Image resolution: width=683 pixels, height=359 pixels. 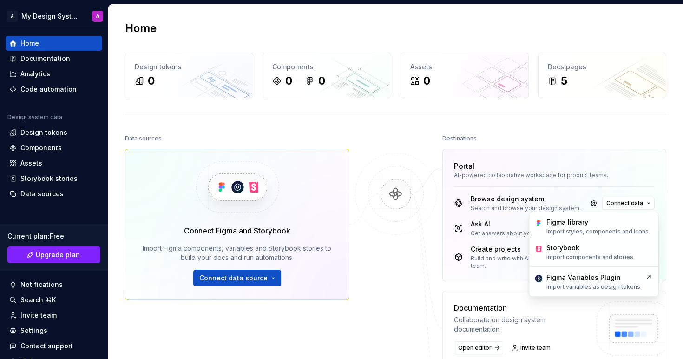 What do you see at coordinates (594, 287) in the screenshot?
I see `p: Import variables as design tokens.` at bounding box center [594, 287].